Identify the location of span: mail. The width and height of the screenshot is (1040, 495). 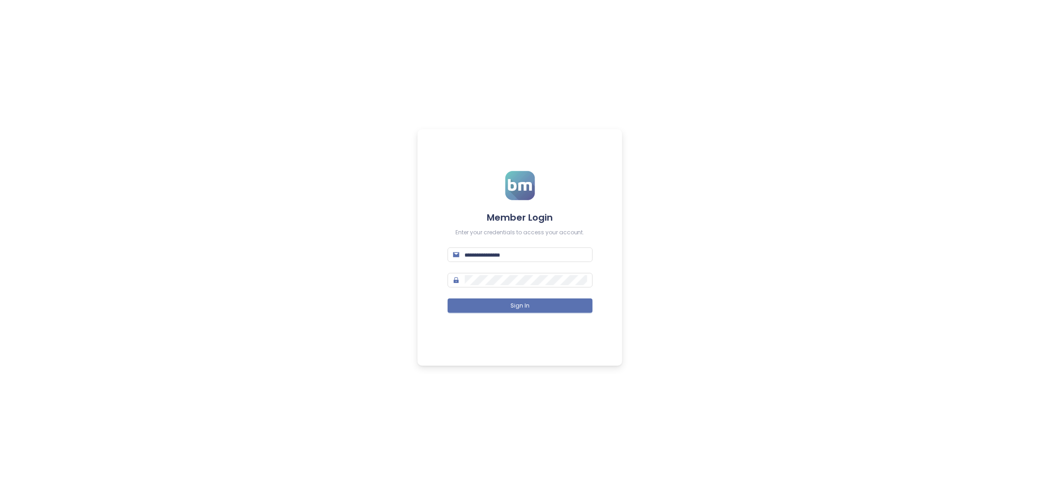
(456, 255).